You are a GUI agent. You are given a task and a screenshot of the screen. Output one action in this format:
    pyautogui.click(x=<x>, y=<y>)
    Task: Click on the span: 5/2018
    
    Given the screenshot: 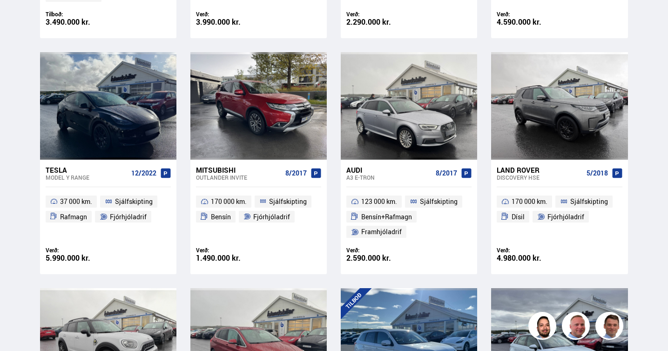 What is the action you would take?
    pyautogui.click(x=597, y=173)
    